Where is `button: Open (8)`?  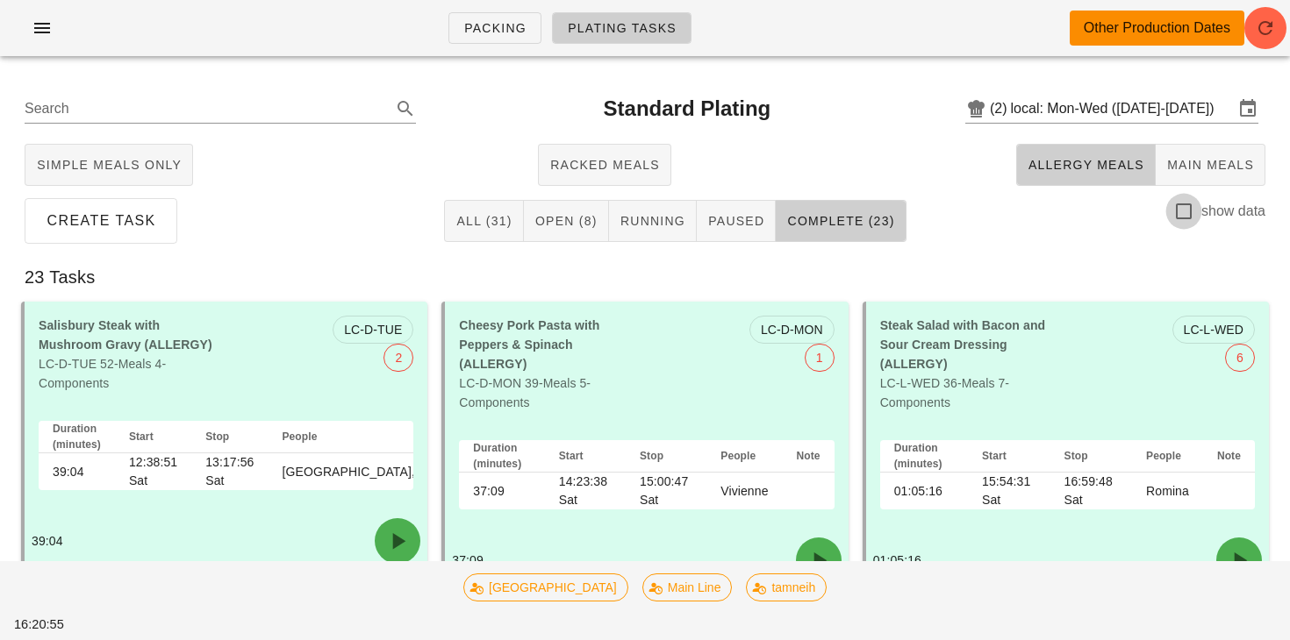 button: Open (8) is located at coordinates (566, 221).